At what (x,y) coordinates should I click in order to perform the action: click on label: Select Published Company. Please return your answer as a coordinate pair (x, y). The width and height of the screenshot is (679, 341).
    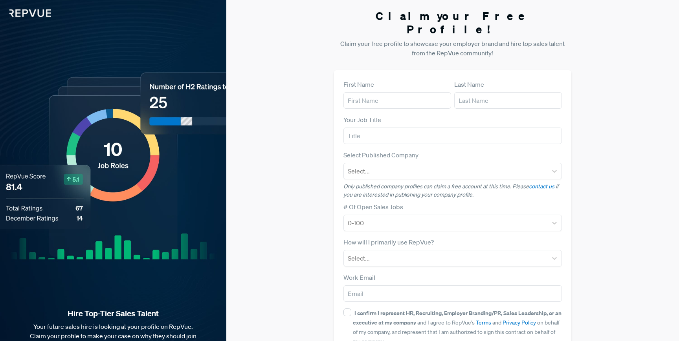
    Looking at the image, I should click on (381, 155).